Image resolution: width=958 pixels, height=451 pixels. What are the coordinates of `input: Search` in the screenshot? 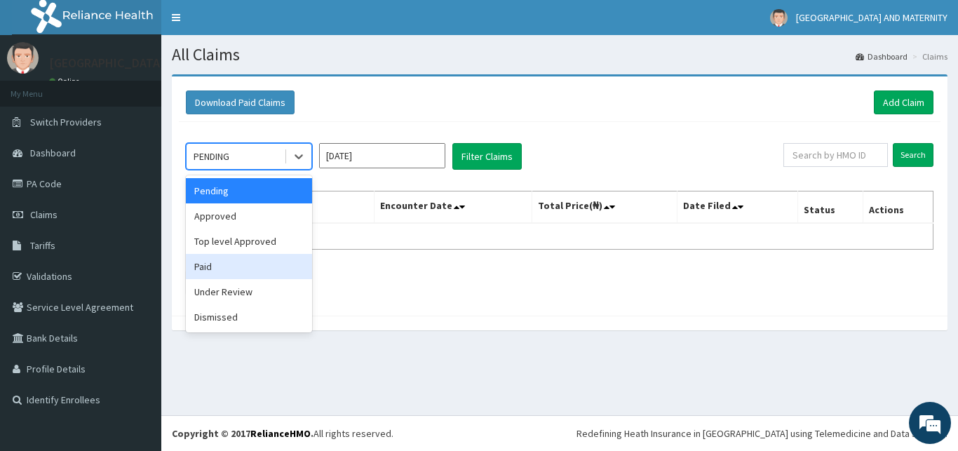 It's located at (913, 155).